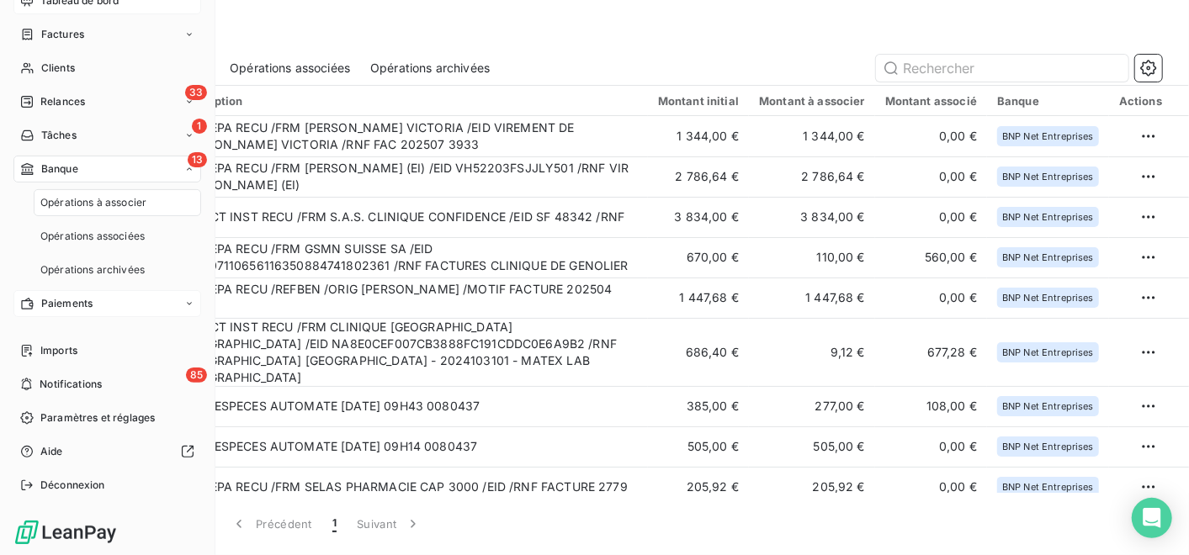 This screenshot has width=1189, height=555. Describe the element at coordinates (98, 418) in the screenshot. I see `span: Paramètres et réglages` at that location.